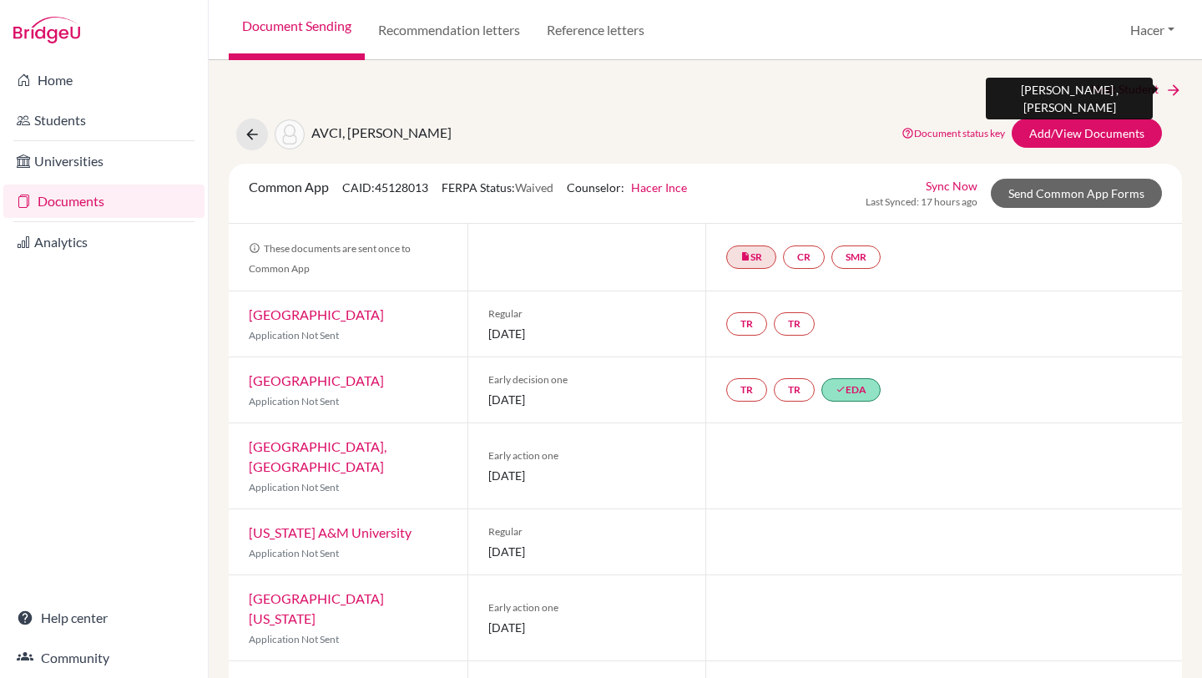  What do you see at coordinates (855, 257) in the screenshot?
I see `a: SMR` at bounding box center [855, 257].